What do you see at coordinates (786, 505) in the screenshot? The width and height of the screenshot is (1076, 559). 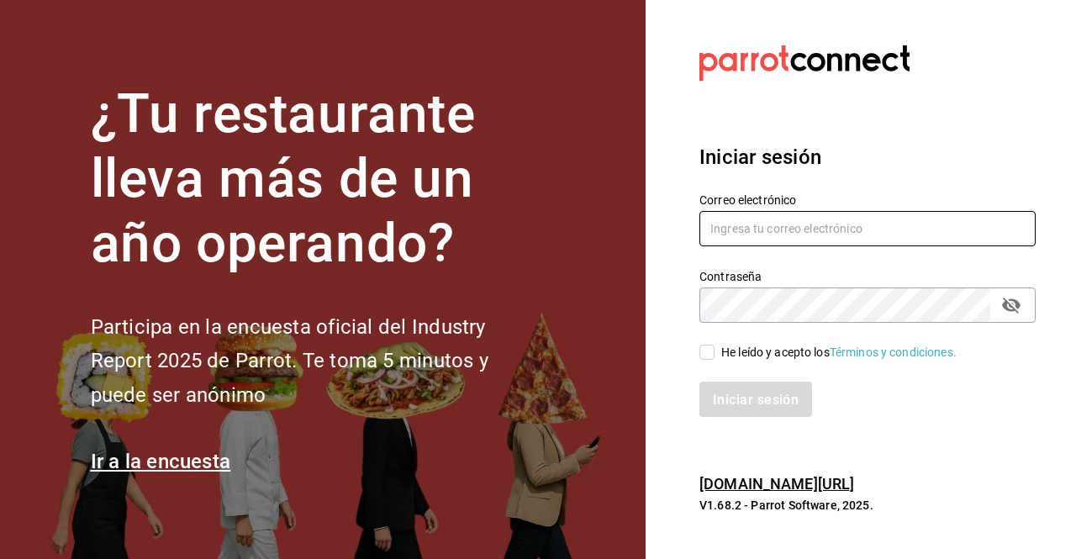 I see `font: V1.68.2 - Parrot Software, 2025.` at bounding box center [786, 505].